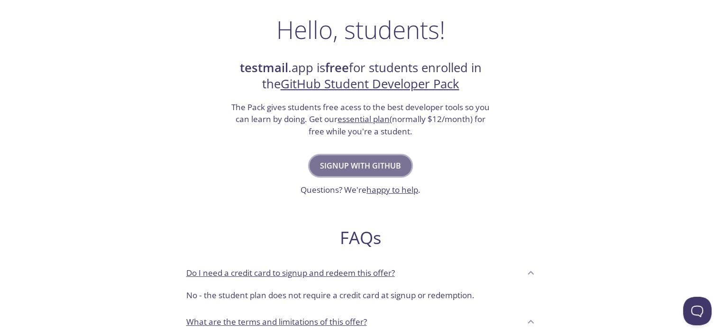 This screenshot has width=721, height=330. Describe the element at coordinates (337, 67) in the screenshot. I see `strong: free` at that location.